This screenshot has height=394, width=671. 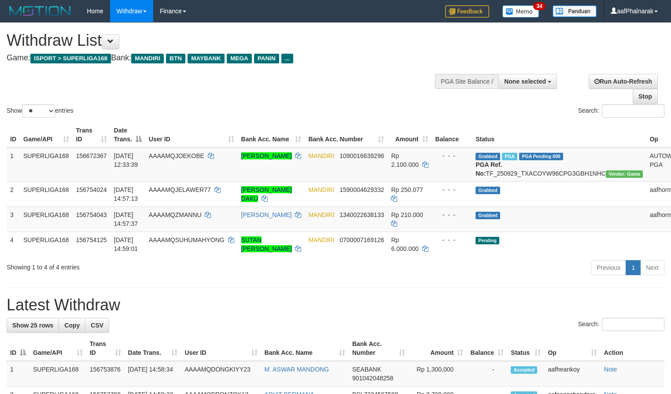 I want to click on span: MAYBANK, so click(x=206, y=59).